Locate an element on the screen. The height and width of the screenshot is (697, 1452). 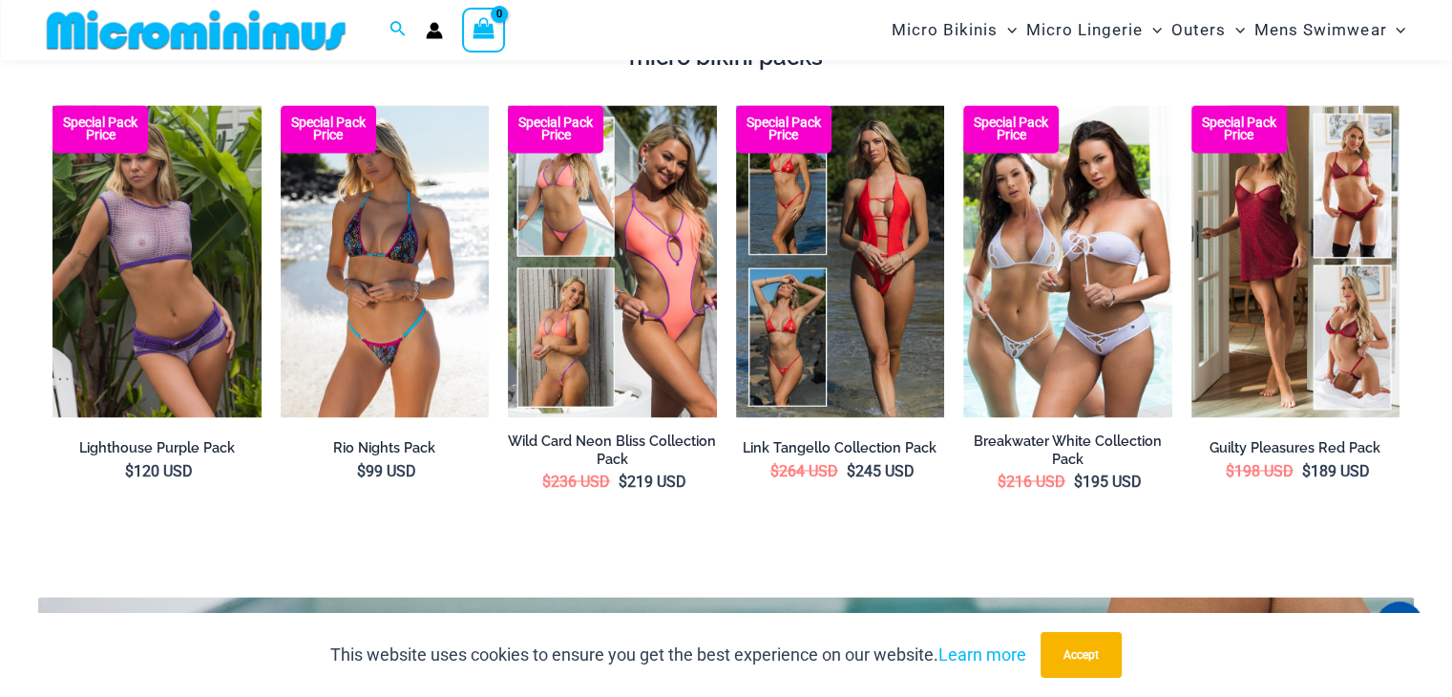
img: Guilty Pleasures Red Collection Pack F is located at coordinates (1295, 262).